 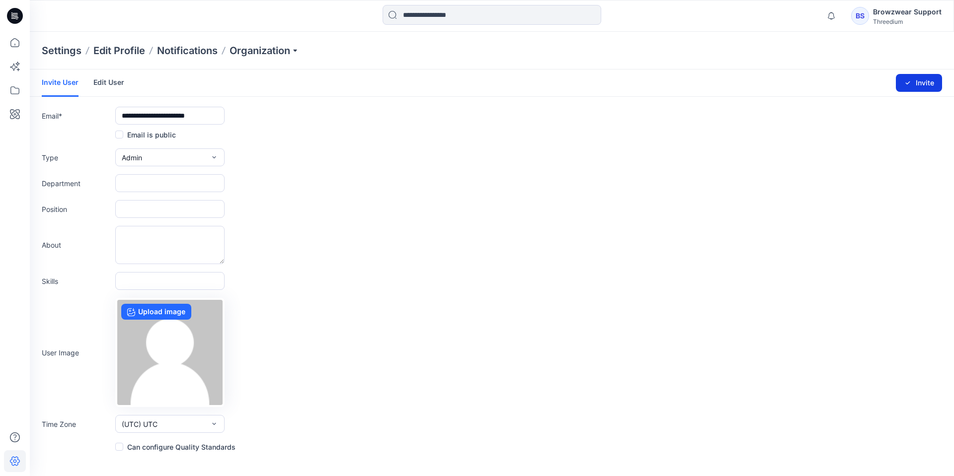 I want to click on button: Admin, so click(x=170, y=158).